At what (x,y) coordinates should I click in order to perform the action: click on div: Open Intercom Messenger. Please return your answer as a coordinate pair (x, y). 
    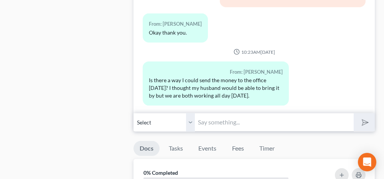
    Looking at the image, I should click on (367, 162).